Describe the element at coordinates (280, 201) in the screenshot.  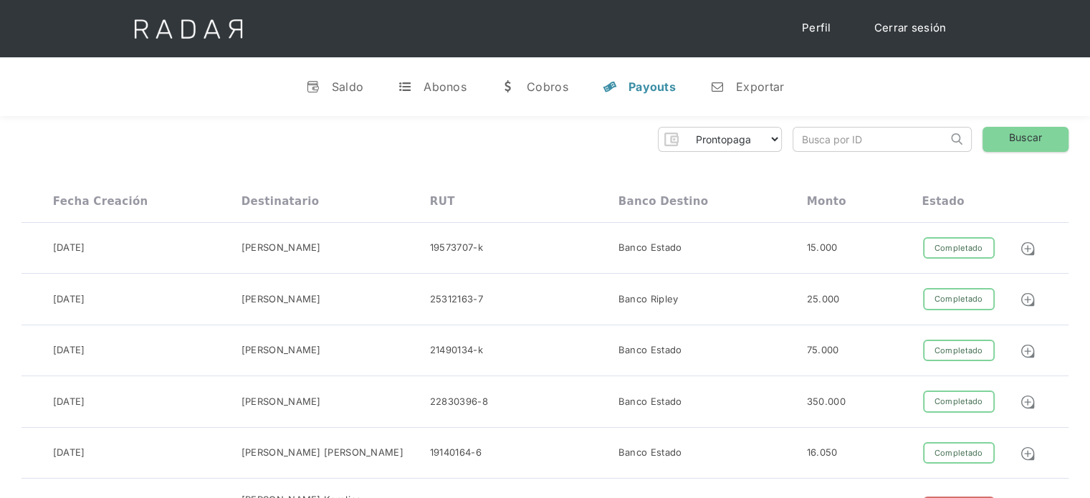
I see `div: Destinatario` at that location.